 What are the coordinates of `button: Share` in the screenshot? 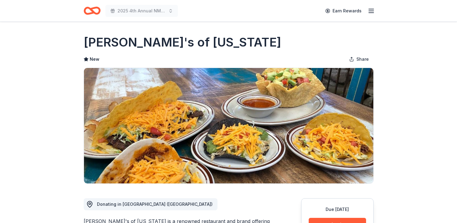 It's located at (359, 59).